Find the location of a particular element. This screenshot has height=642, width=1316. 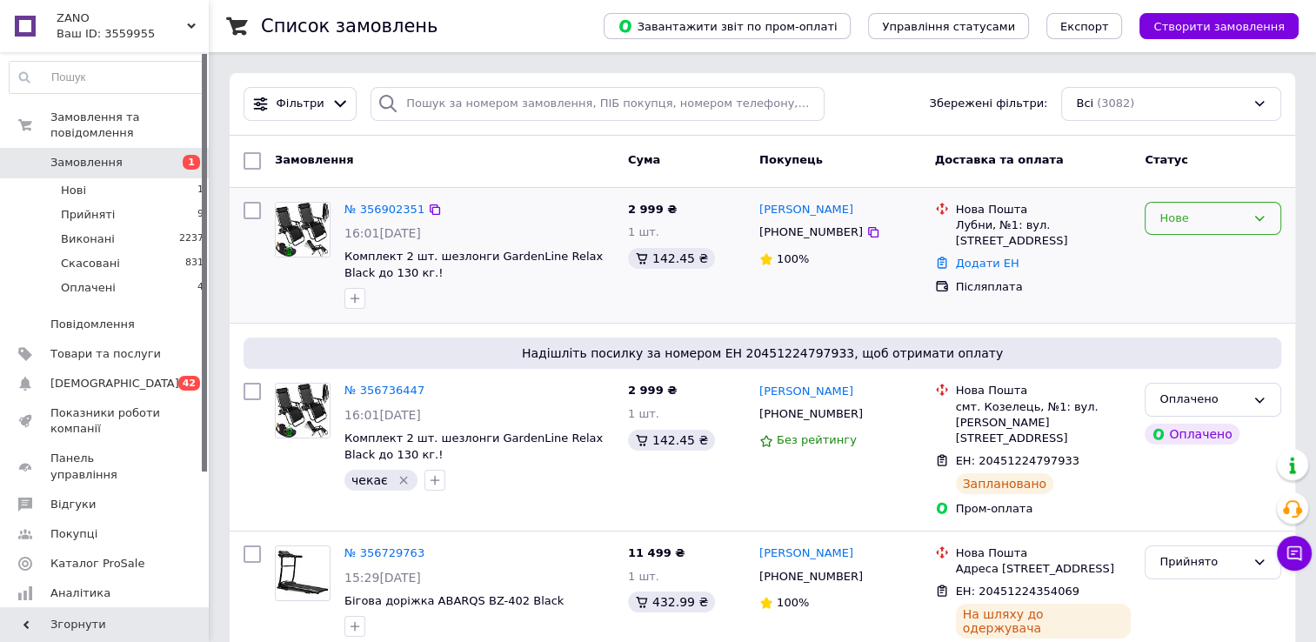

input: Пошук is located at coordinates (107, 77).